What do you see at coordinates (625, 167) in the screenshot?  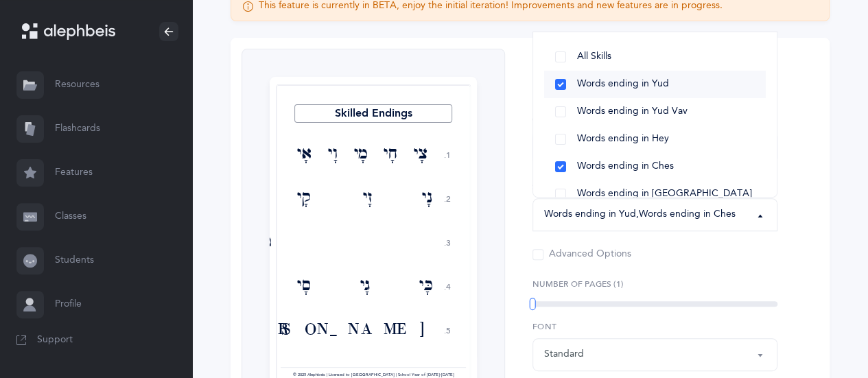 I see `span: Words ending in Ches` at bounding box center [625, 167].